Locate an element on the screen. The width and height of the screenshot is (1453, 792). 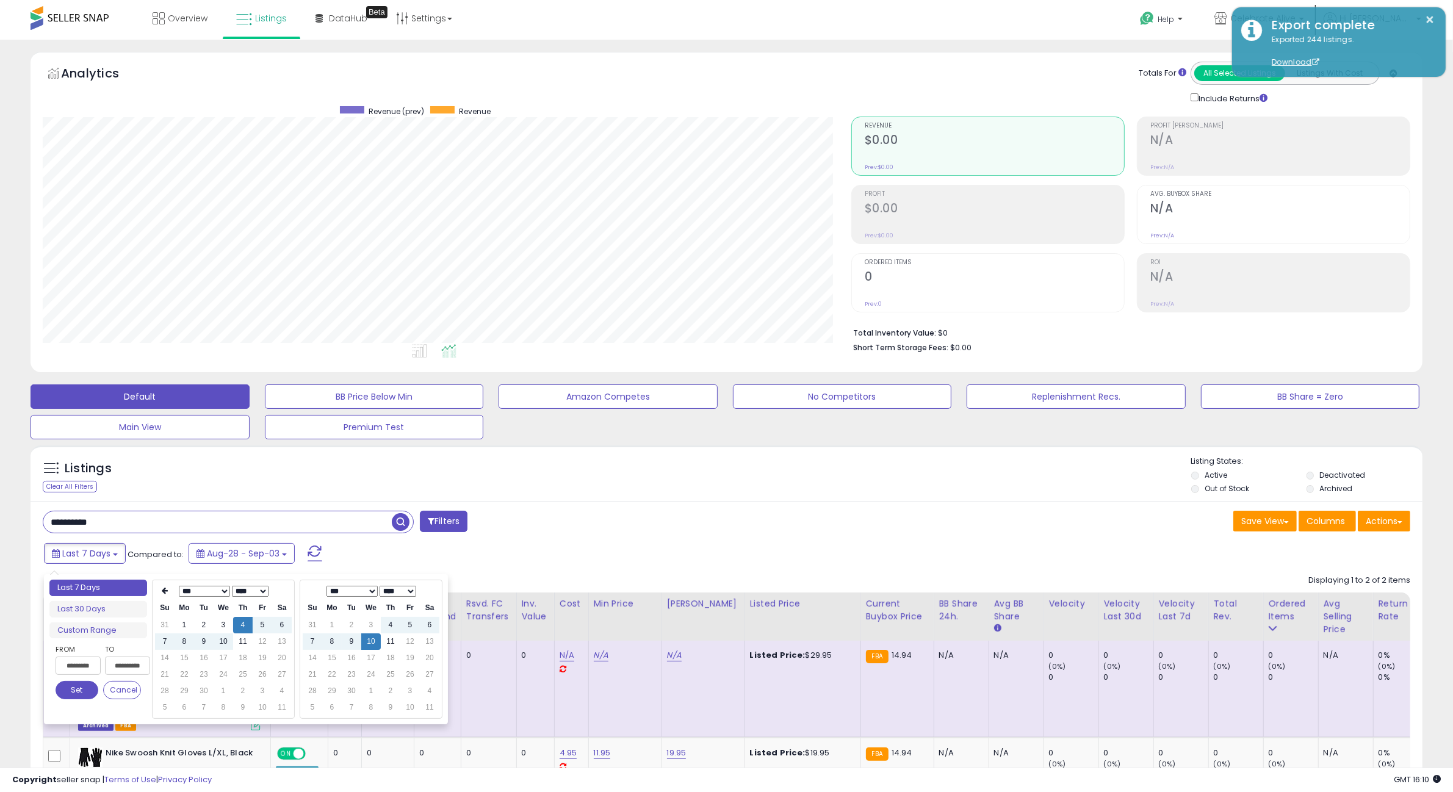
button: Last 7 Days is located at coordinates (85, 554).